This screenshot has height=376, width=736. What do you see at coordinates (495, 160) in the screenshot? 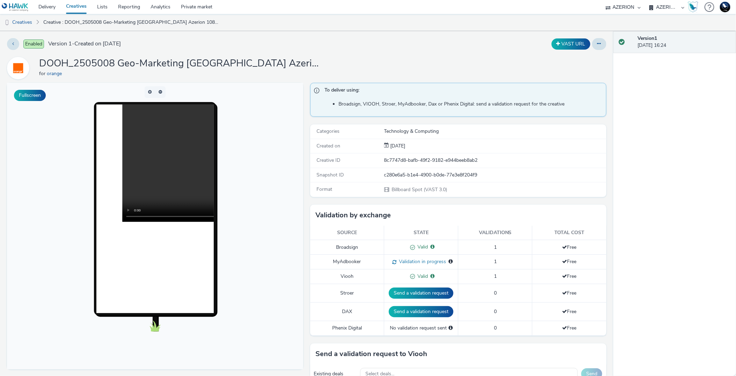
I see `div: 8c7747d8-bafb-49f2-9182-e944beeb8ab2` at bounding box center [495, 160].